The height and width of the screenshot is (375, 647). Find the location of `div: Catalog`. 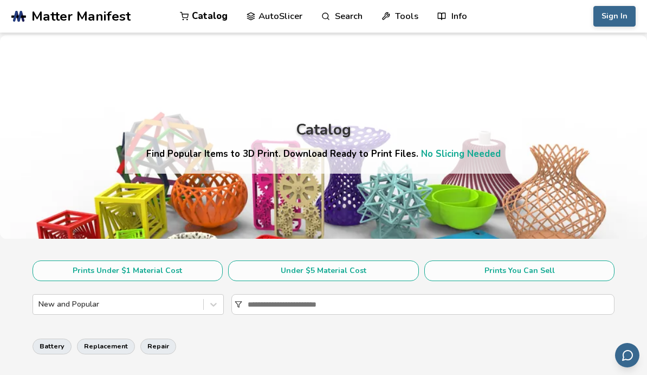

div: Catalog is located at coordinates (324, 130).